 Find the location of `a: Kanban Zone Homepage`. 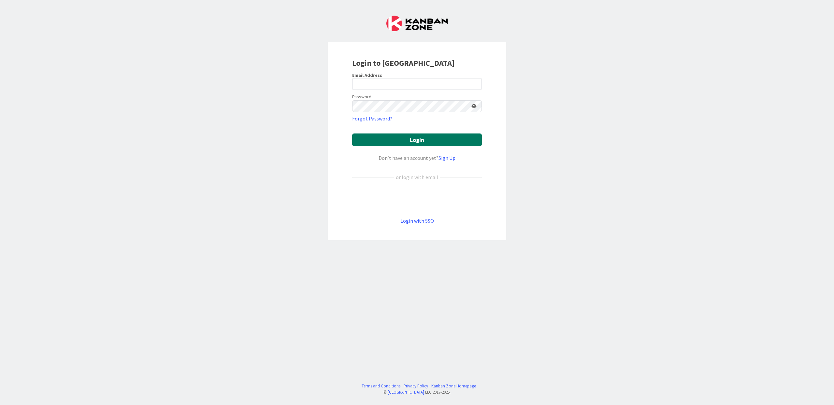

a: Kanban Zone Homepage is located at coordinates (454, 386).